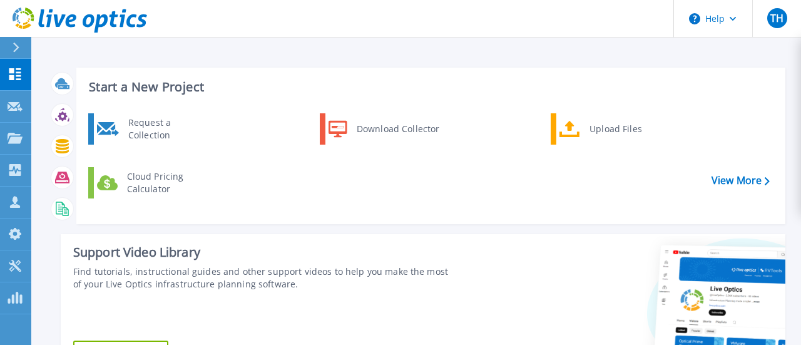 This screenshot has width=801, height=345. Describe the element at coordinates (168, 129) in the screenshot. I see `div: Request a Collection` at that location.